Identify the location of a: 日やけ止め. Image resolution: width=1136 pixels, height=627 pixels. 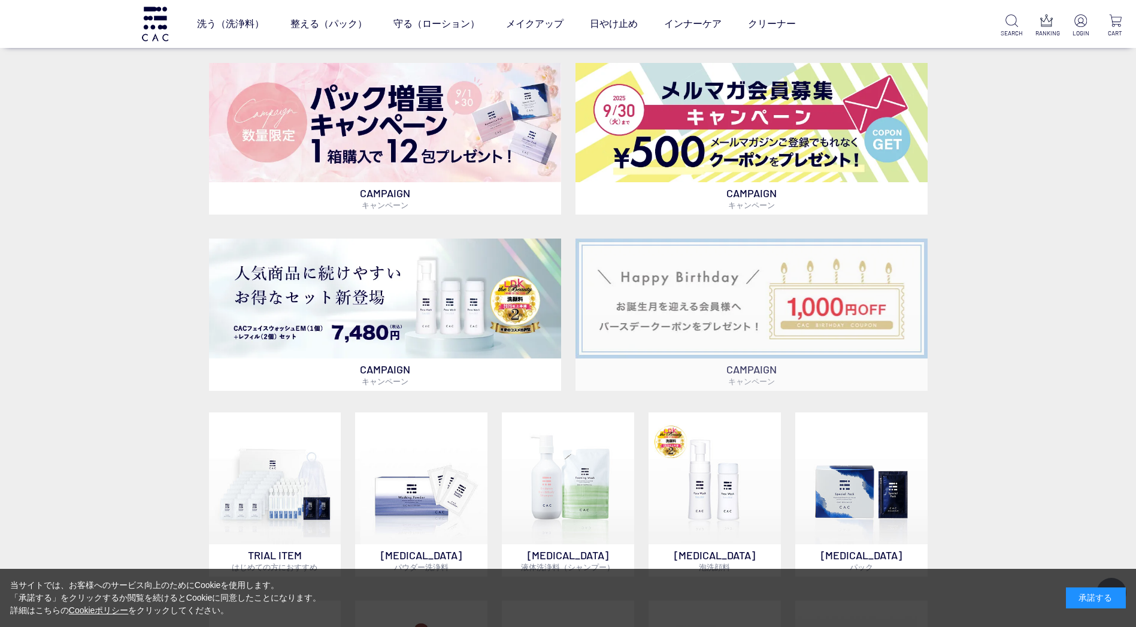
(614, 24).